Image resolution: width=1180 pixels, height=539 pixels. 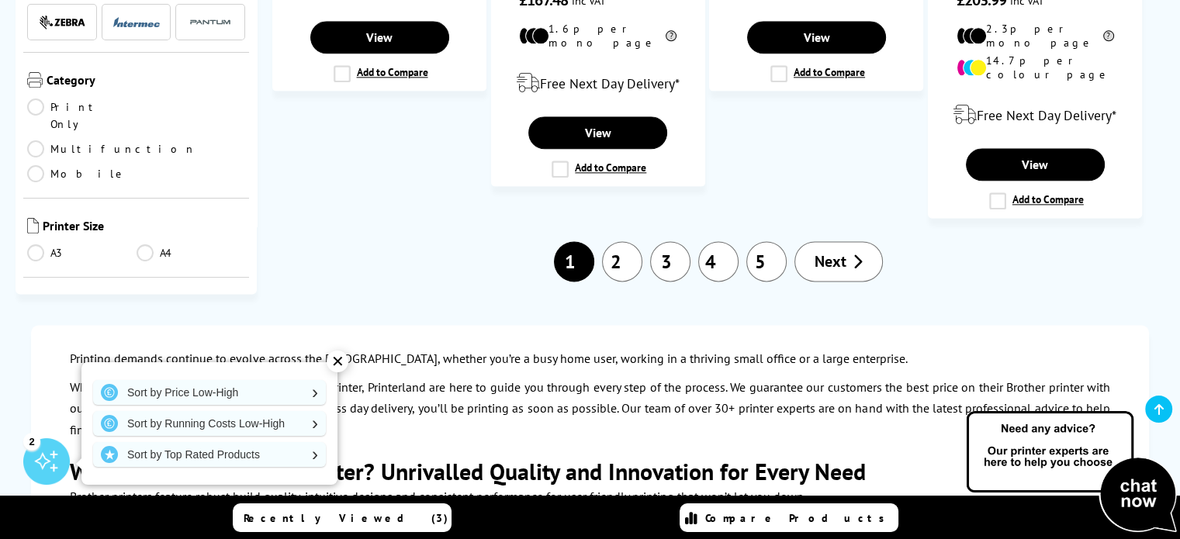 What do you see at coordinates (590, 409) in the screenshot?
I see `p: When it comes to purchasing your ideal Brother printer, Printerland are here to guide you through...` at bounding box center [590, 409].